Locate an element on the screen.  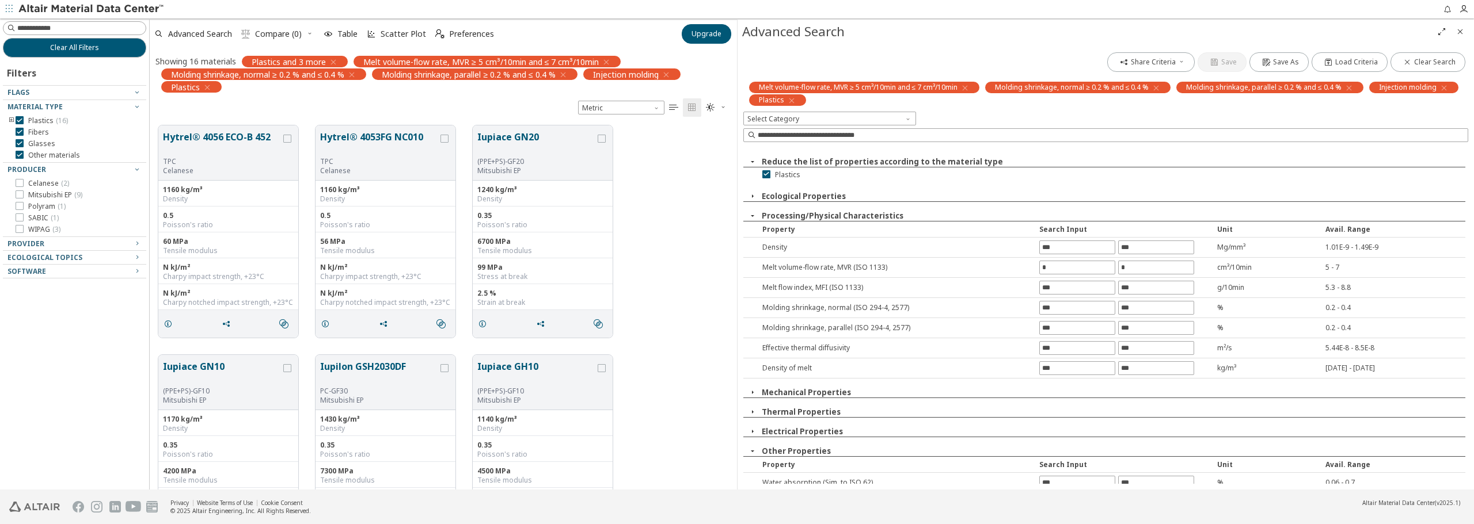
span: ( 3 ) is located at coordinates (56, 229).